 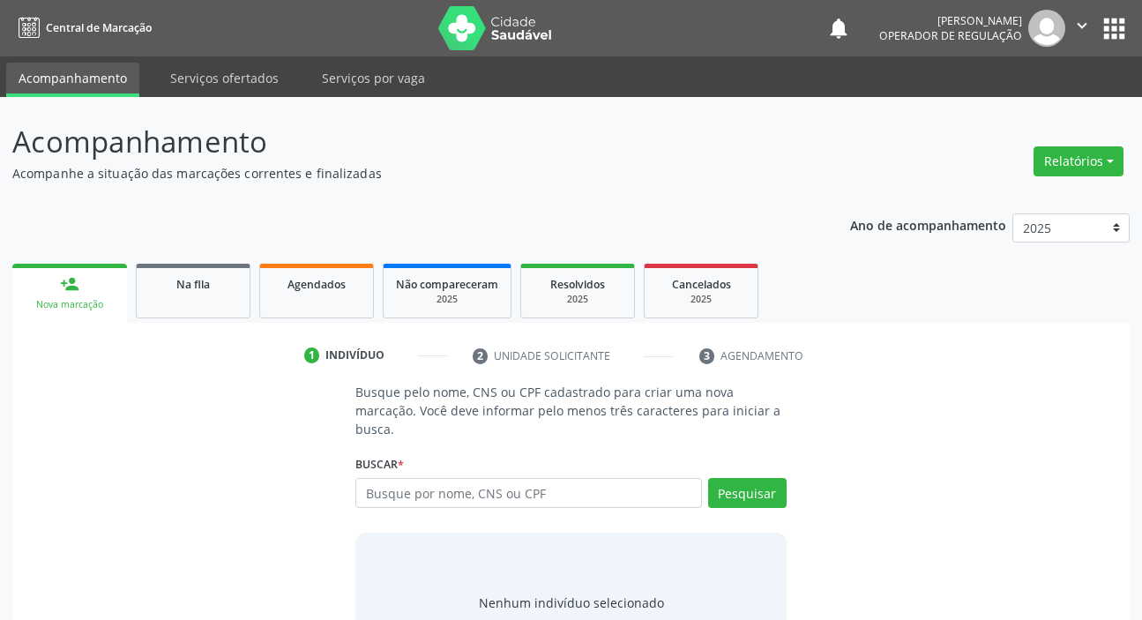 I want to click on div: Nenhum indivíduo selecionado, so click(x=571, y=602).